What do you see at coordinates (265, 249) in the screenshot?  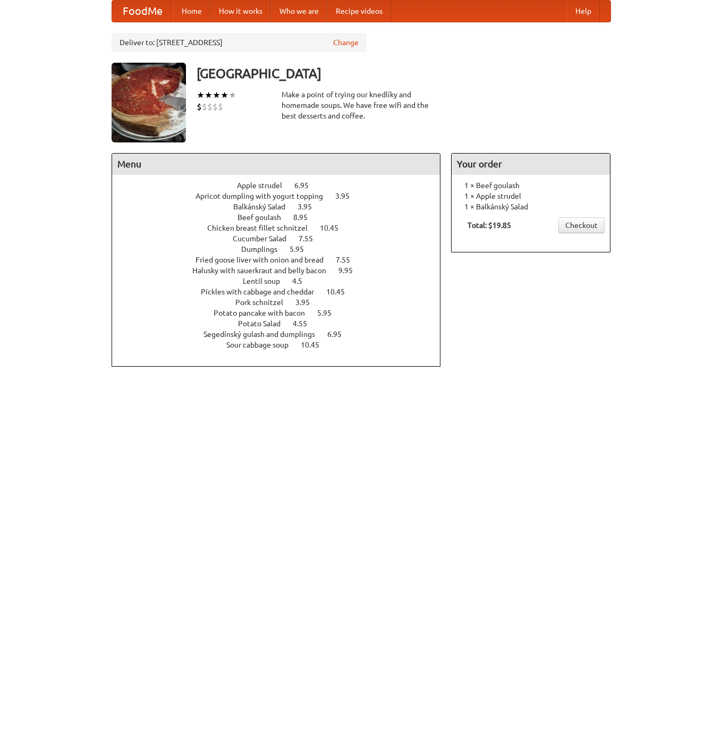 I see `span: Dumplings` at bounding box center [265, 249].